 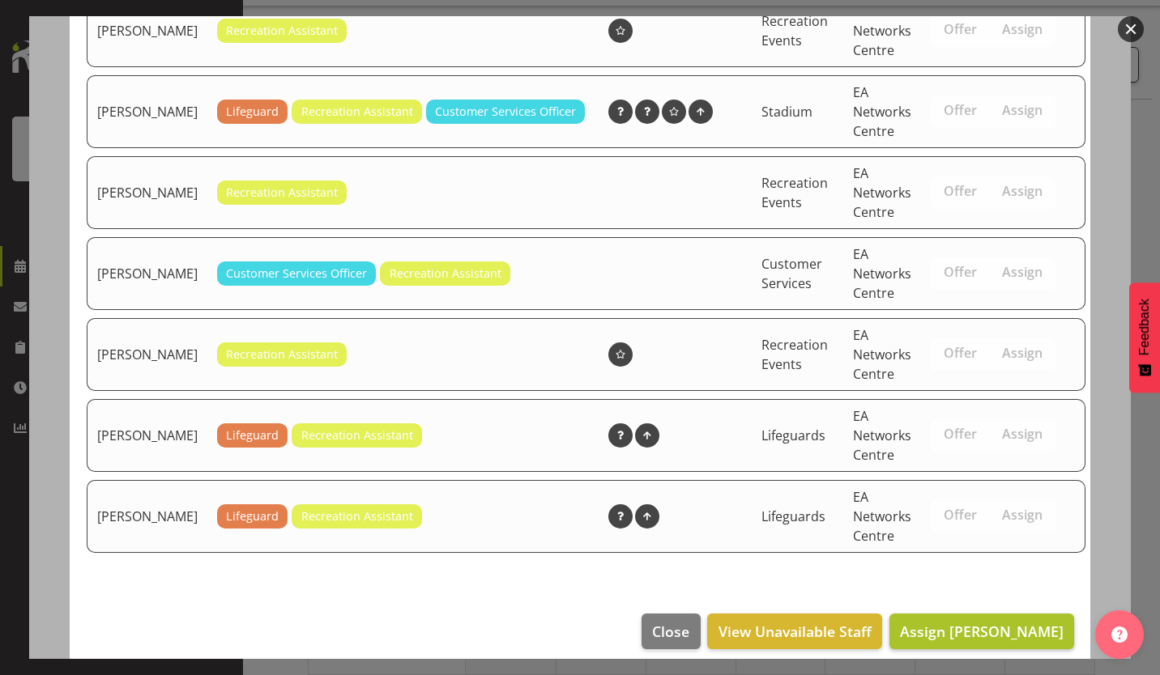 I want to click on span: Close, so click(x=671, y=632).